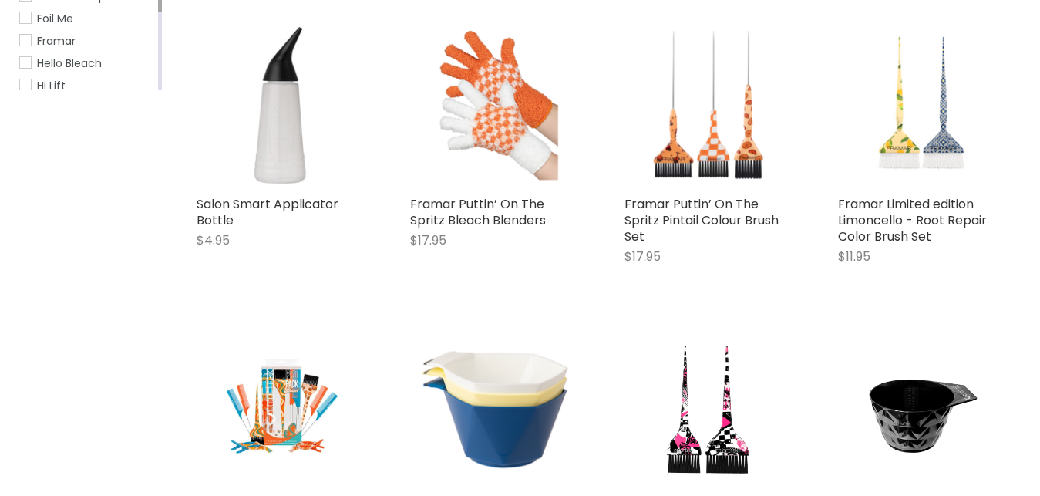  I want to click on img: Punks Not Dead - Firm Bristle Brushes, so click(708, 409).